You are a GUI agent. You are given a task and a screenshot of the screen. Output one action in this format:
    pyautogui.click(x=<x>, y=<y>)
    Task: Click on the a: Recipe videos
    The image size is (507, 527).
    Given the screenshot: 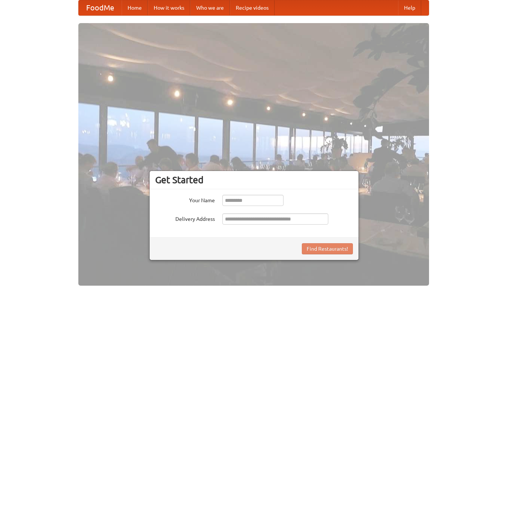 What is the action you would take?
    pyautogui.click(x=252, y=8)
    